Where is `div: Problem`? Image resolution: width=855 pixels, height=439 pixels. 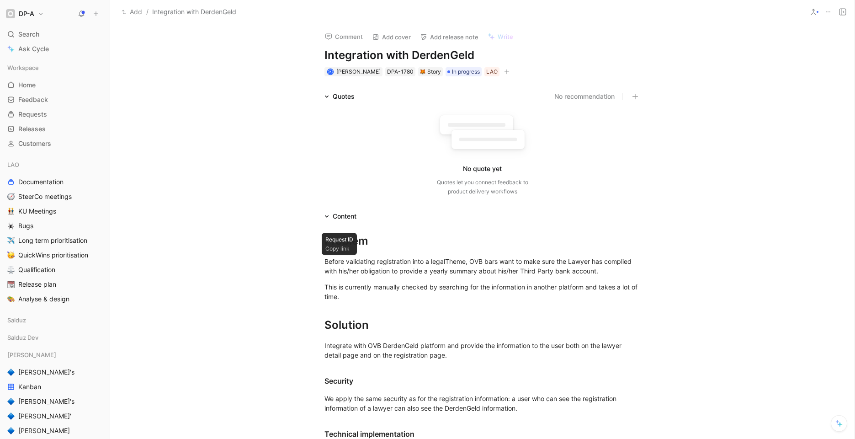
div: Problem is located at coordinates (482, 241).